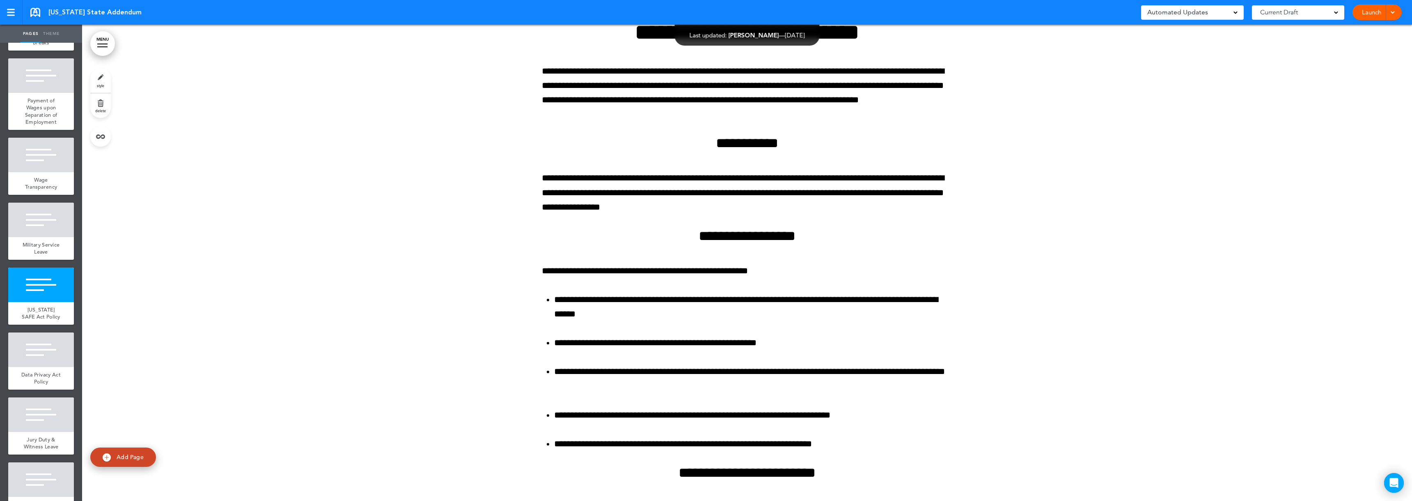 This screenshot has width=1412, height=501. What do you see at coordinates (31, 34) in the screenshot?
I see `a: Pages` at bounding box center [31, 34].